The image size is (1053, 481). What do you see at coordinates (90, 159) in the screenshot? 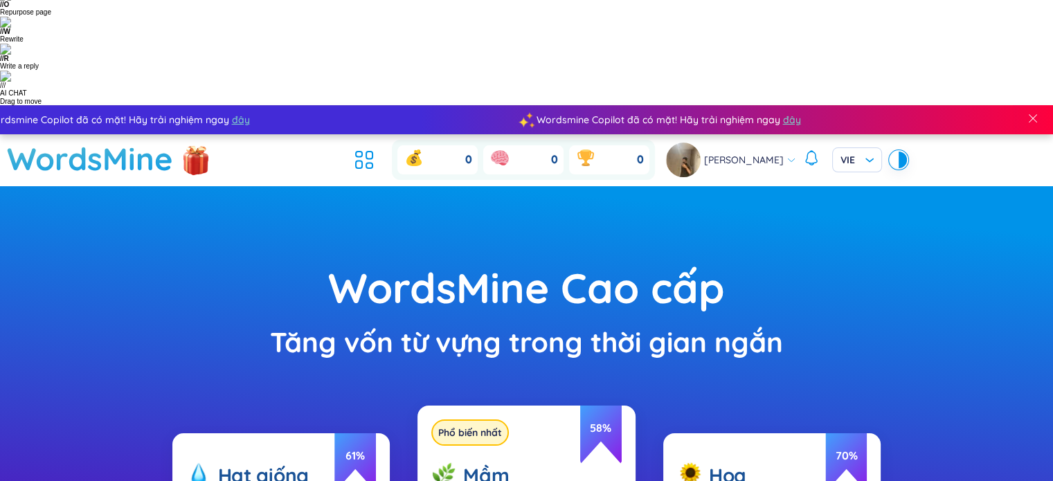
I see `h1: WordsMine` at bounding box center [90, 159].